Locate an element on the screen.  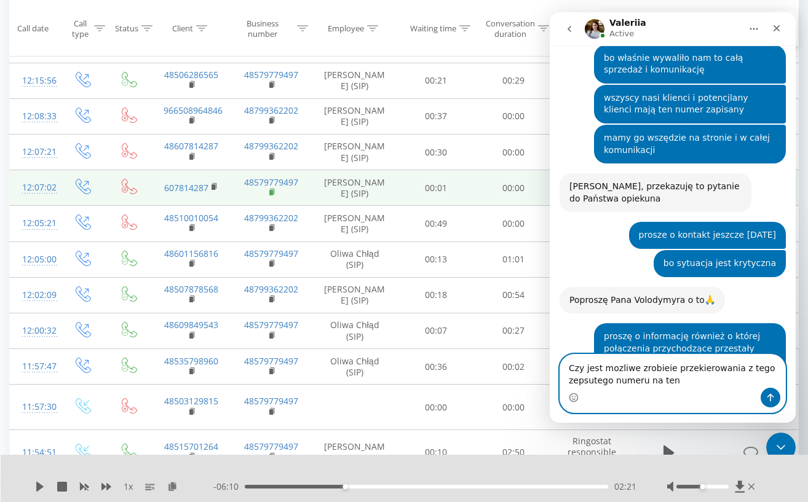
span: 1 x is located at coordinates (128, 487).